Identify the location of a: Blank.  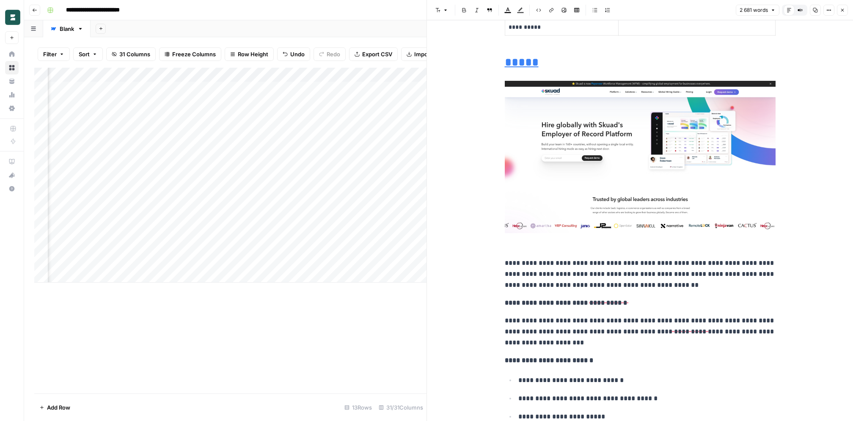
(67, 29).